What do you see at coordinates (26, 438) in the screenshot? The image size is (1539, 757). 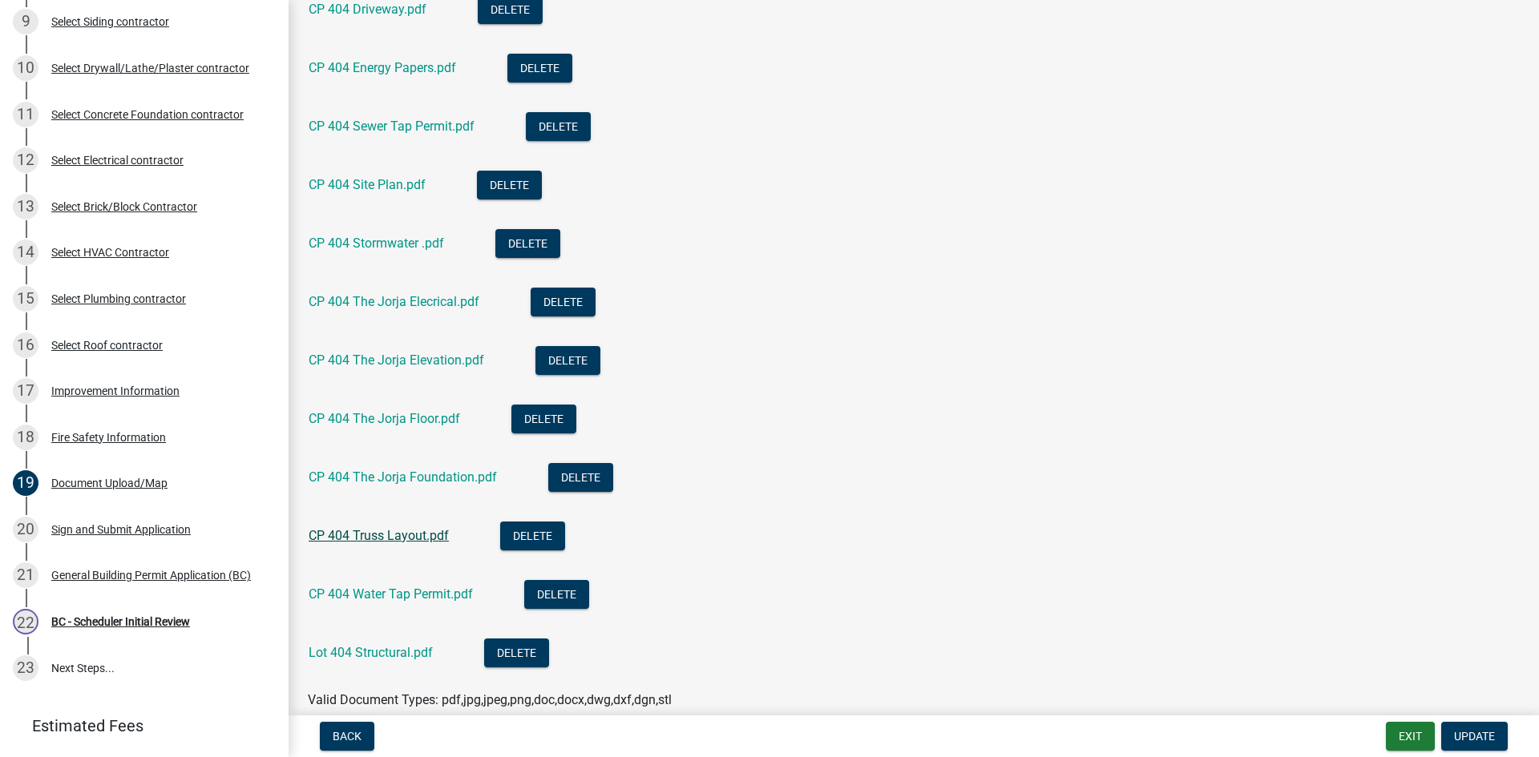 I see `div: 18` at bounding box center [26, 438].